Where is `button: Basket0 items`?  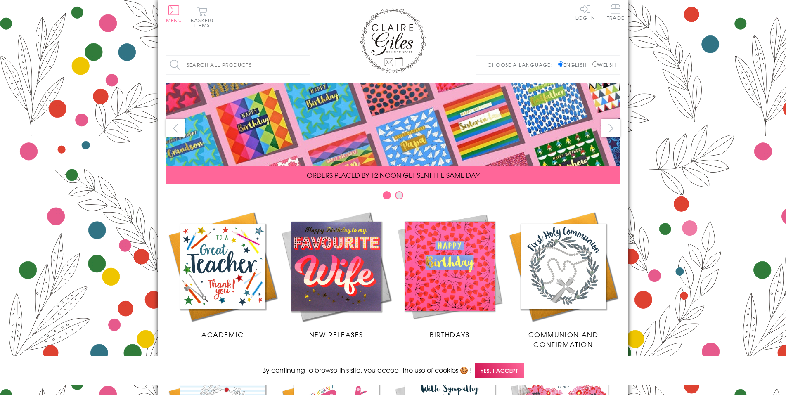 button: Basket0 items is located at coordinates (202, 17).